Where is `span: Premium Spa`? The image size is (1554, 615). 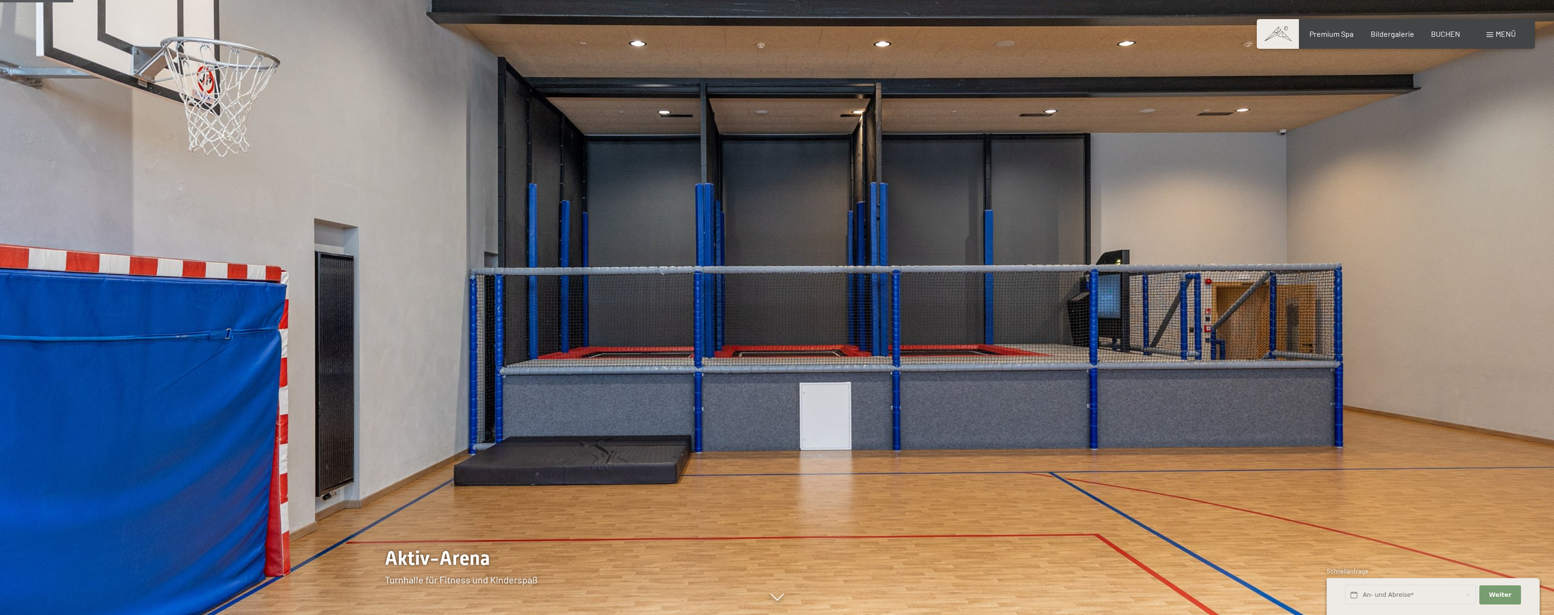 span: Premium Spa is located at coordinates (1331, 34).